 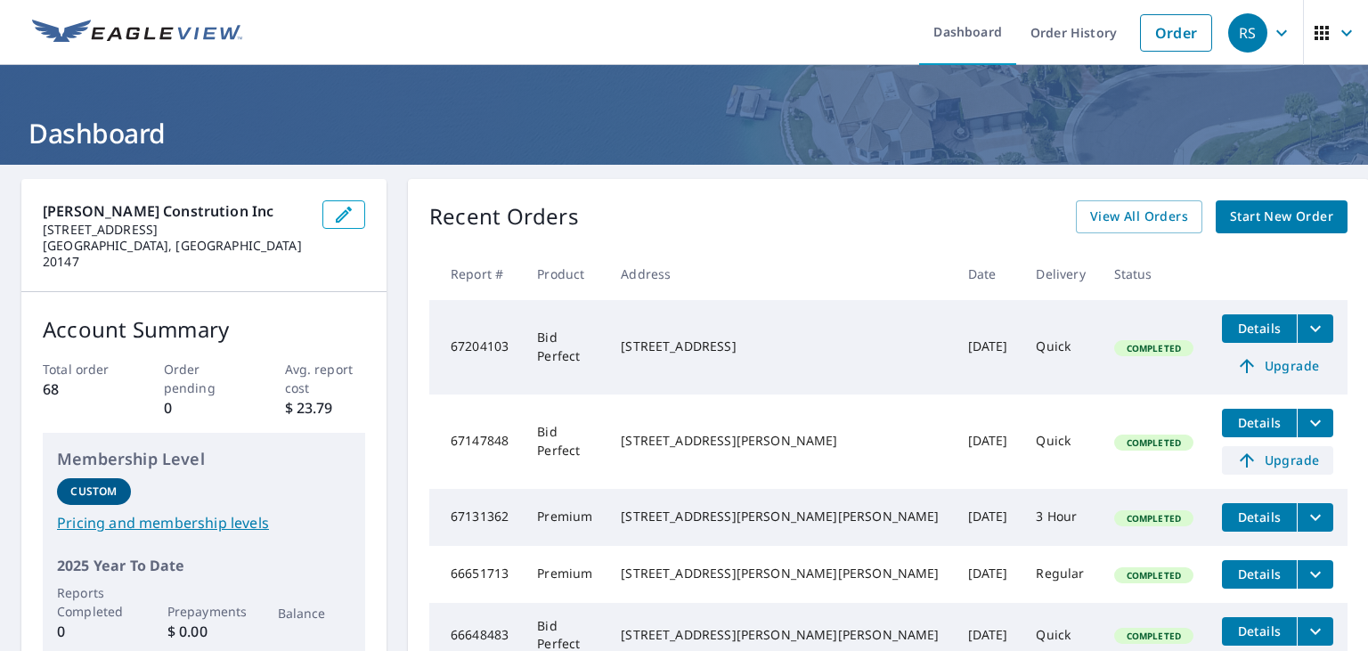 I want to click on img: EV Logo, so click(x=137, y=33).